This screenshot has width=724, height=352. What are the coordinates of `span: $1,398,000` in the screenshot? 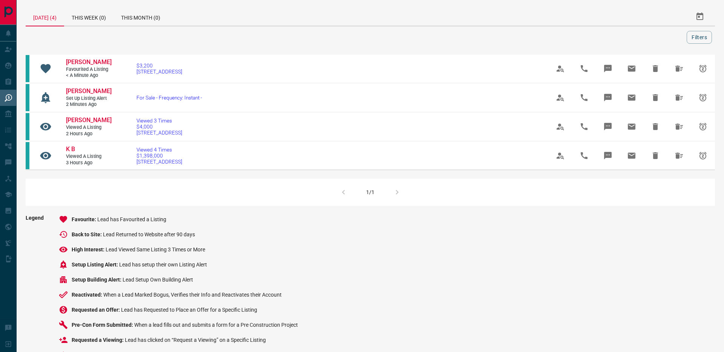 It's located at (159, 156).